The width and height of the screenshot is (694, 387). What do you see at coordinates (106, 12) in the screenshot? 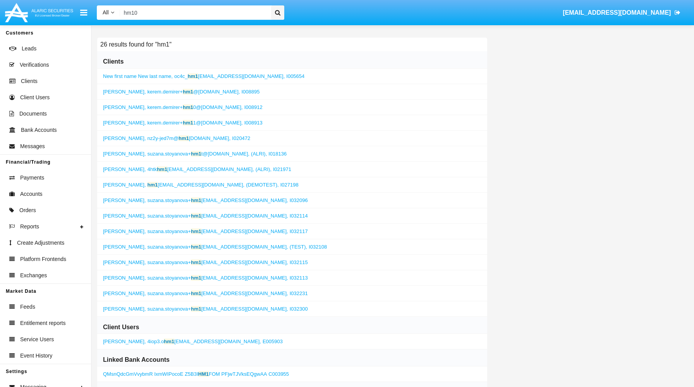
I see `span: All` at bounding box center [106, 12].